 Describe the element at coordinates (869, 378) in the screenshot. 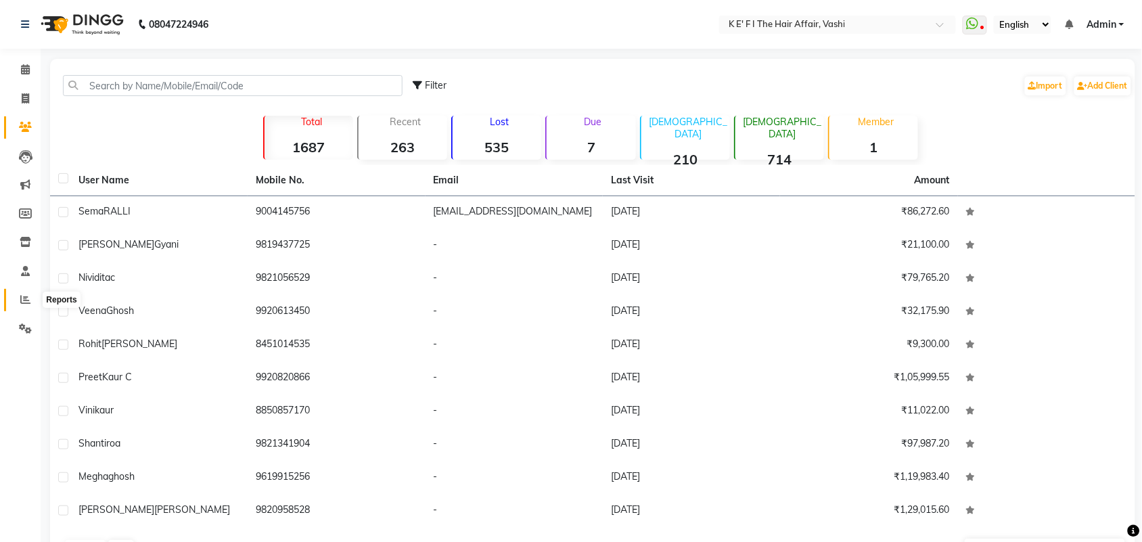

I see `td: ₹1,05,999.55` at that location.